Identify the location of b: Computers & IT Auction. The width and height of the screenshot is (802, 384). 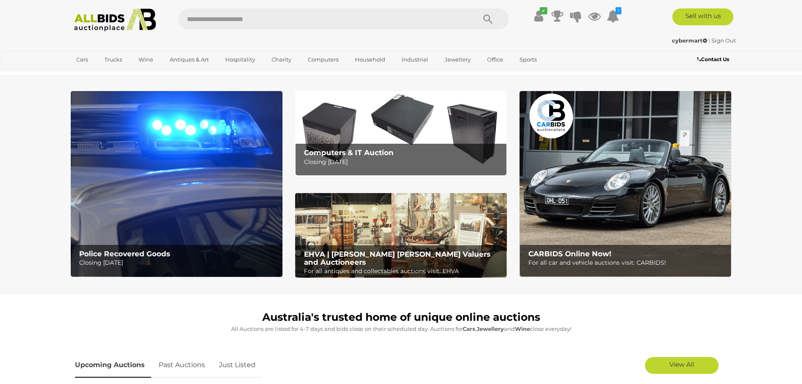
(349, 152).